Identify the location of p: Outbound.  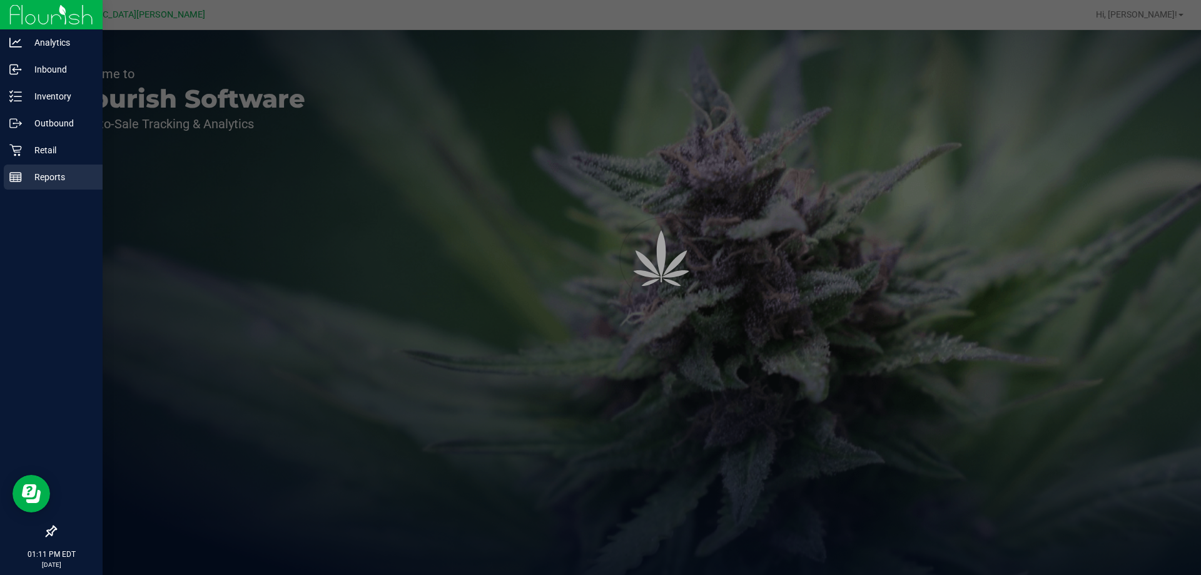
(59, 123).